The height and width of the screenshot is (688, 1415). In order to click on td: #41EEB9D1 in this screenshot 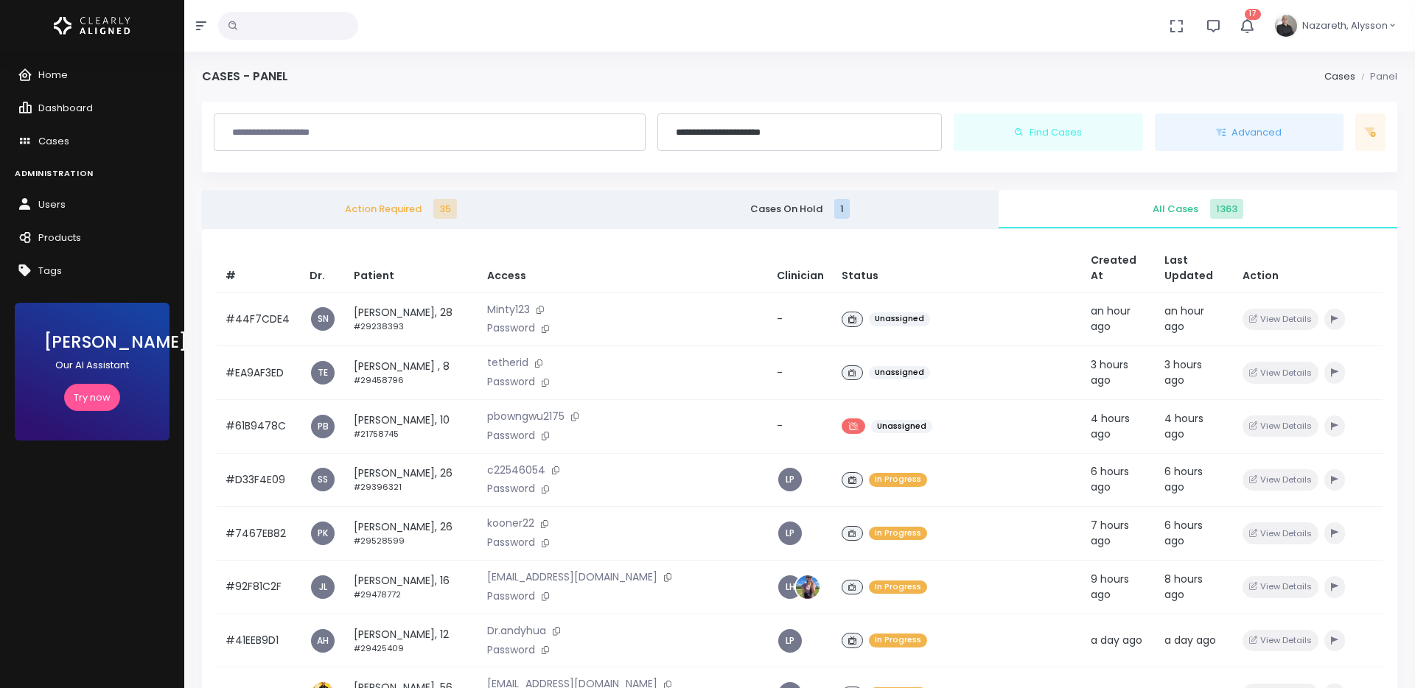, I will do `click(259, 640)`.